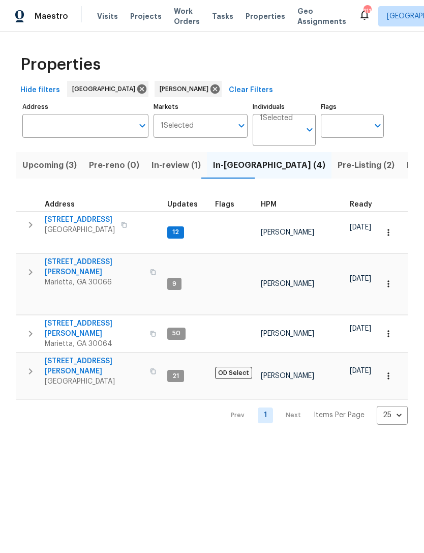 The image size is (424, 553). Describe the element at coordinates (176, 376) in the screenshot. I see `span: 21` at that location.